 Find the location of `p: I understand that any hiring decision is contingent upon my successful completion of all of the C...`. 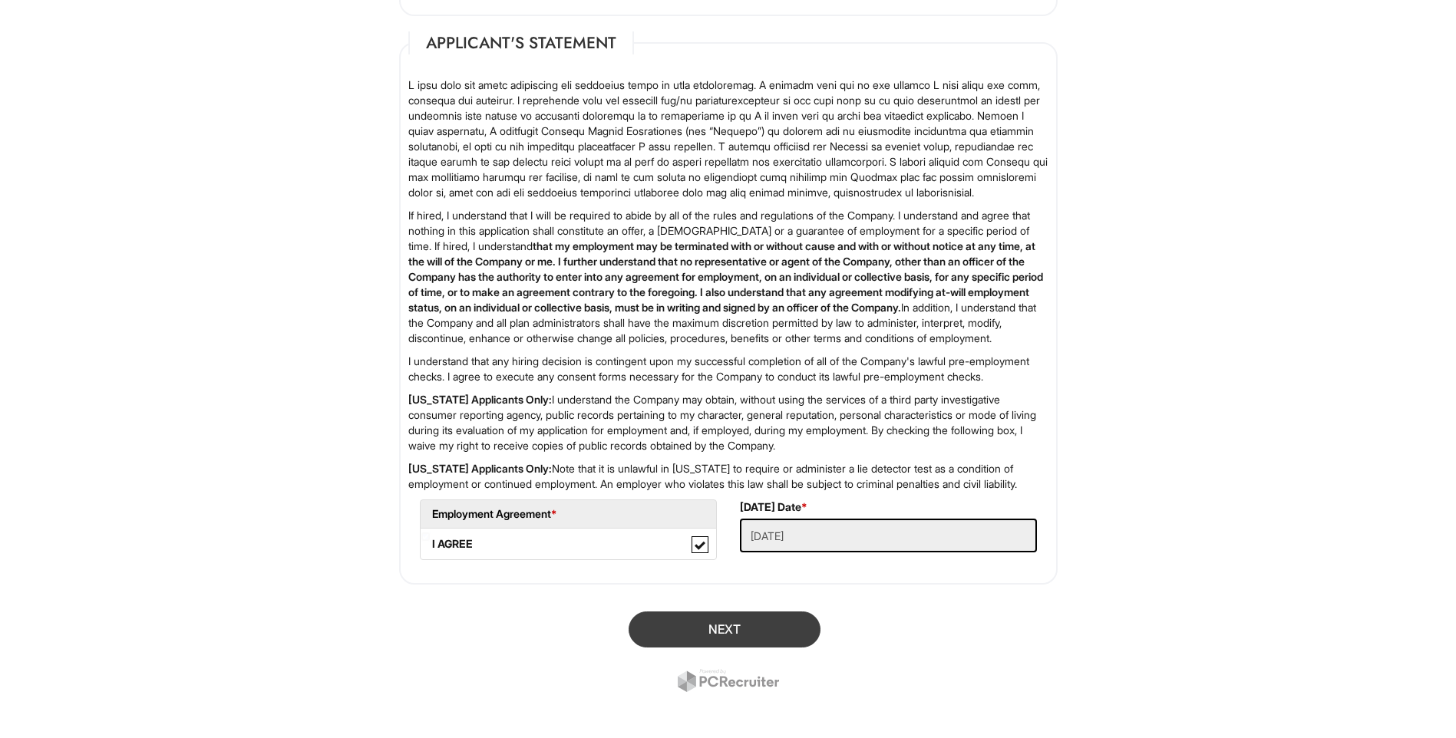

p: I understand that any hiring decision is contingent upon my successful completion of all of the C... is located at coordinates (728, 369).